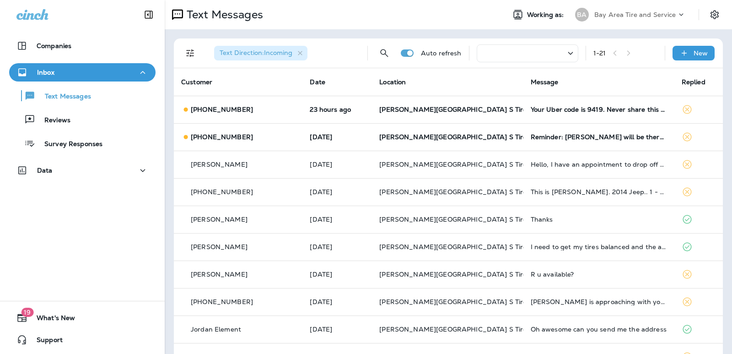 This screenshot has width=732, height=354. Describe the element at coordinates (384, 53) in the screenshot. I see `button: Search Messages` at that location.